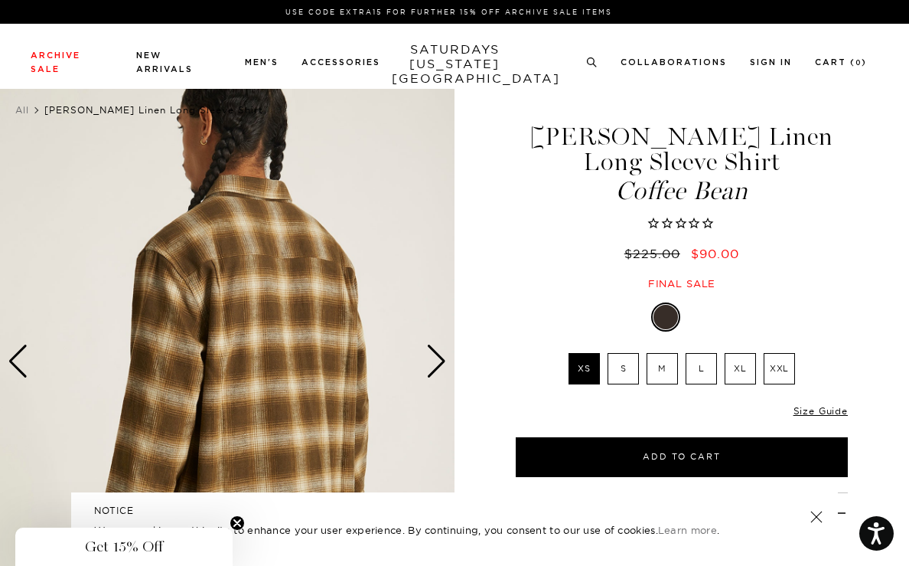 The image size is (909, 566). Describe the element at coordinates (662, 368) in the screenshot. I see `label: M` at that location.